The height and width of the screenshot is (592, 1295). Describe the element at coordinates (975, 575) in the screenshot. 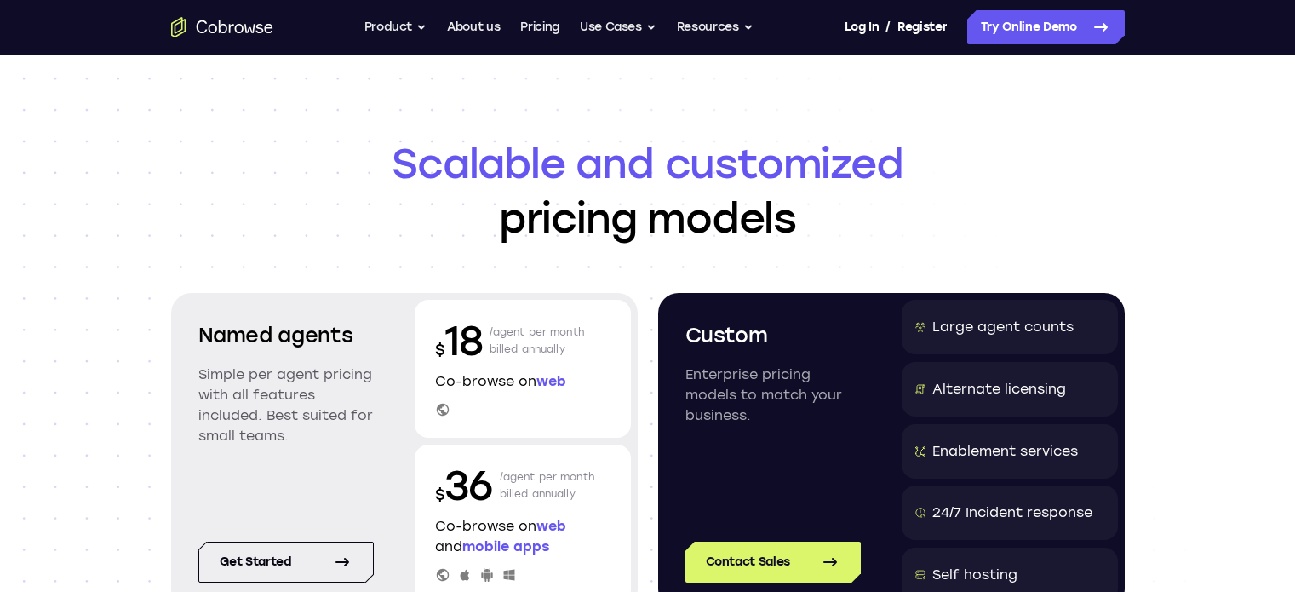

I see `div: Self hosting` at that location.